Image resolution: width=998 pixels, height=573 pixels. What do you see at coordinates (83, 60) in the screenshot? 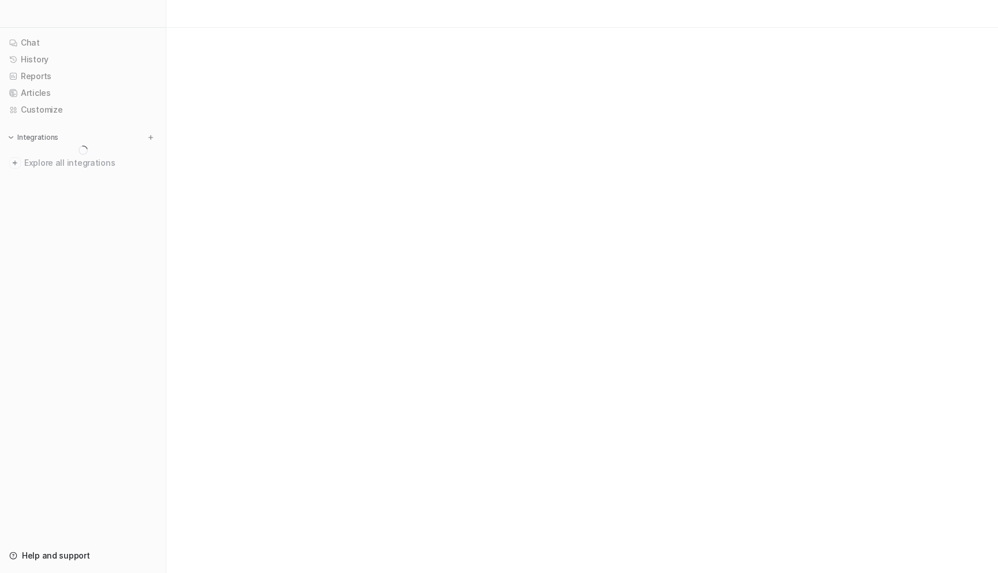
I see `a: History` at bounding box center [83, 60].